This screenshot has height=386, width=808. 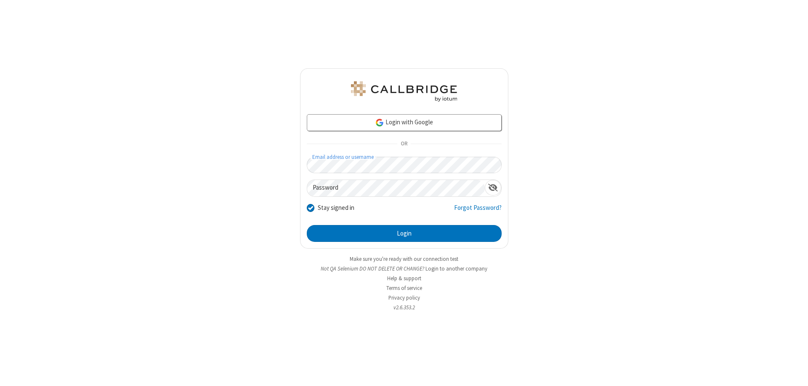 I want to click on a: Help & support, so click(x=404, y=278).